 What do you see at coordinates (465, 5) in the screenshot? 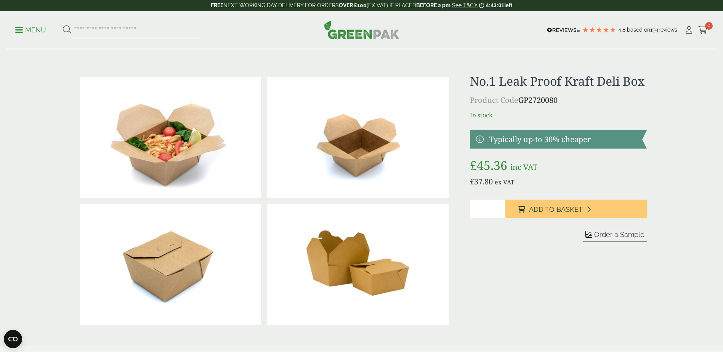
I see `a: See T&C's` at bounding box center [465, 5].